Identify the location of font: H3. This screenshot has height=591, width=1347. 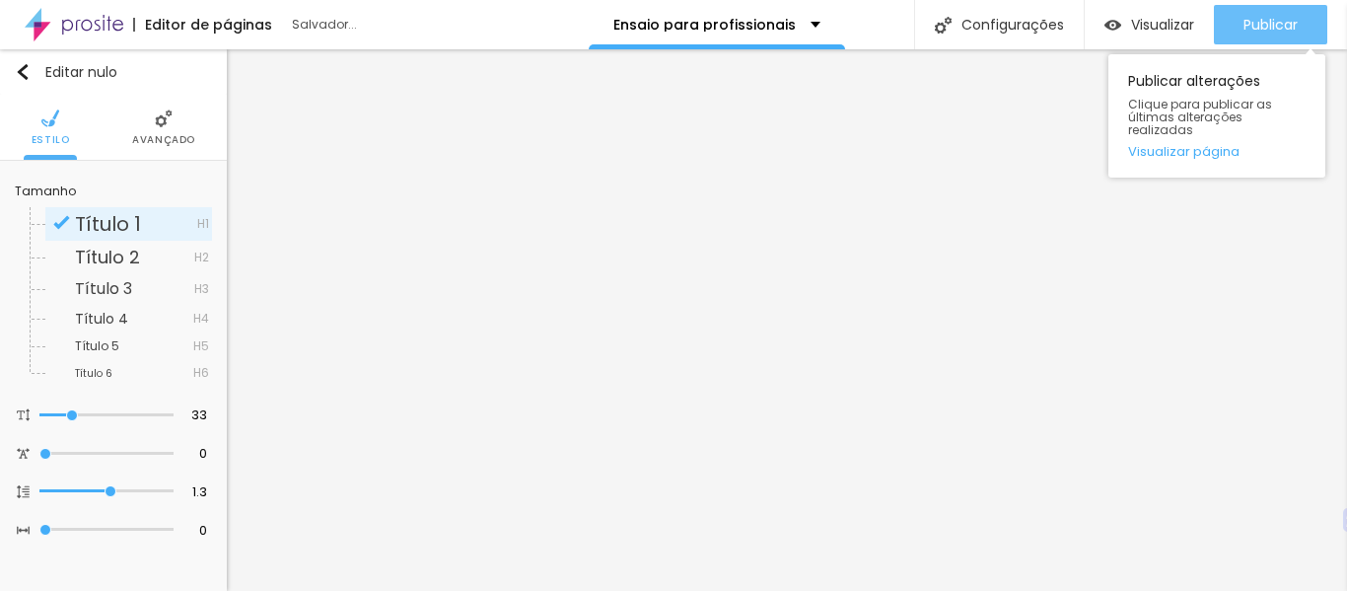
(201, 288).